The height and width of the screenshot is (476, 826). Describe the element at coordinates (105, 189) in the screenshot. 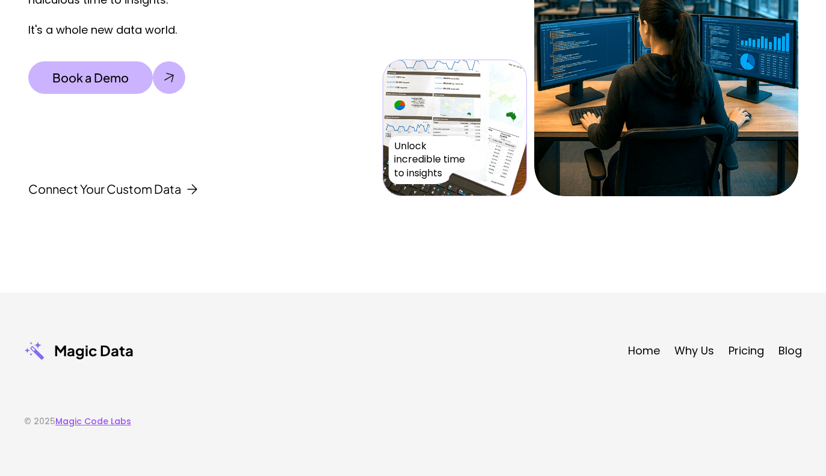

I see `p: Connect Your Custom Data` at that location.